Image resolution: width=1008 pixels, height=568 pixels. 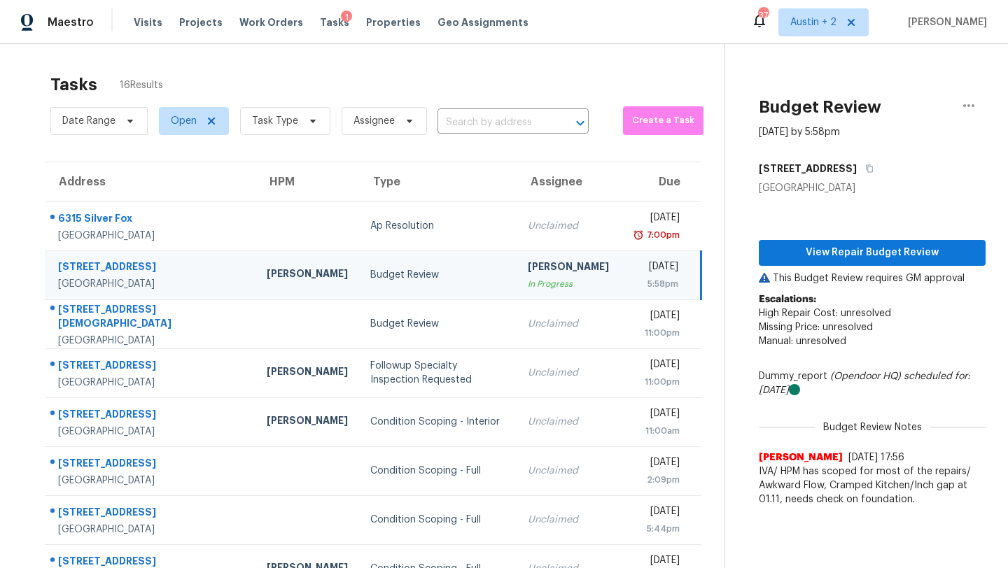 What do you see at coordinates (658, 480) in the screenshot?
I see `div: 2:09pm` at bounding box center [658, 480].